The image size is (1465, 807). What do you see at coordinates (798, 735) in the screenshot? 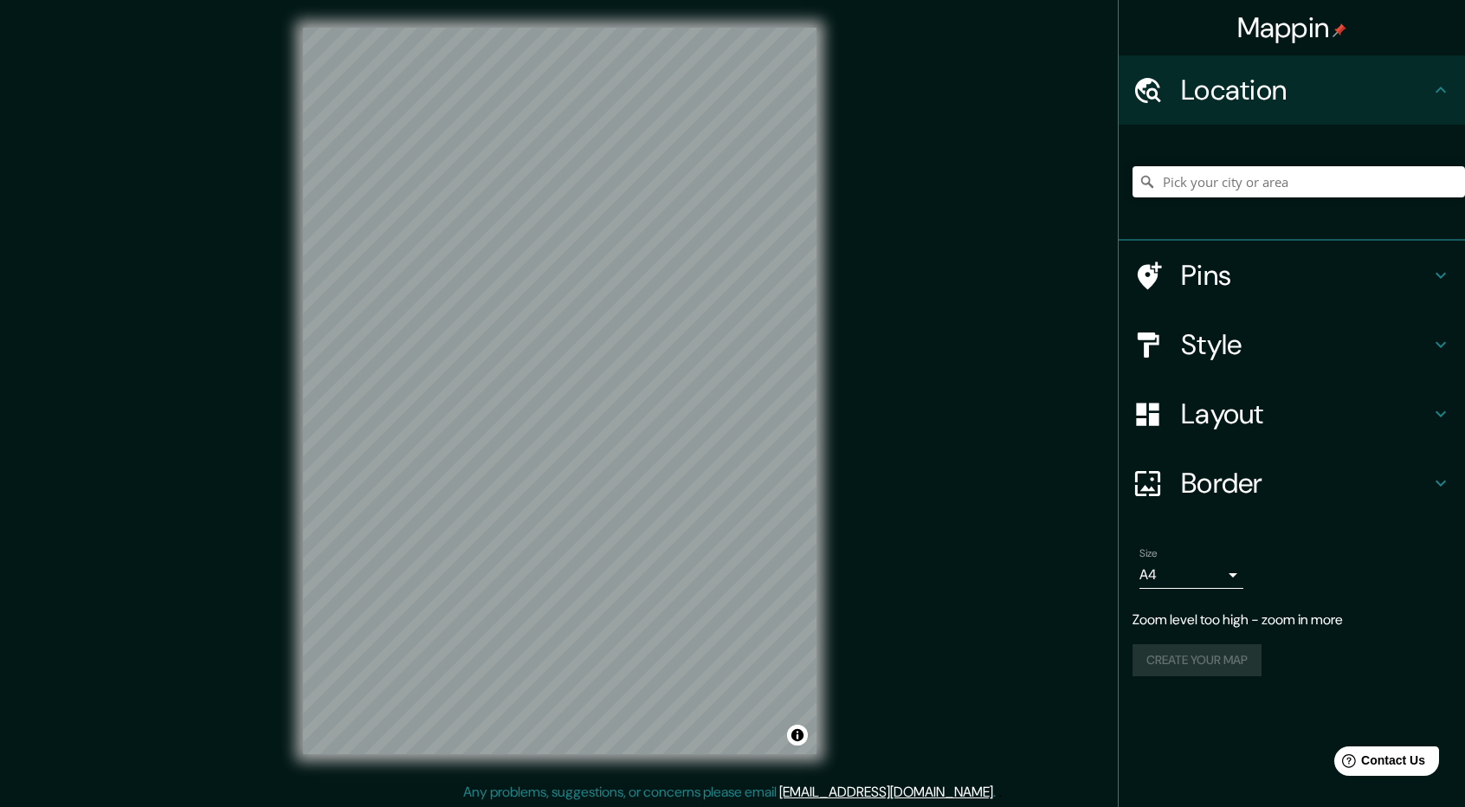
I see `button: Toggle attribution` at bounding box center [798, 735].